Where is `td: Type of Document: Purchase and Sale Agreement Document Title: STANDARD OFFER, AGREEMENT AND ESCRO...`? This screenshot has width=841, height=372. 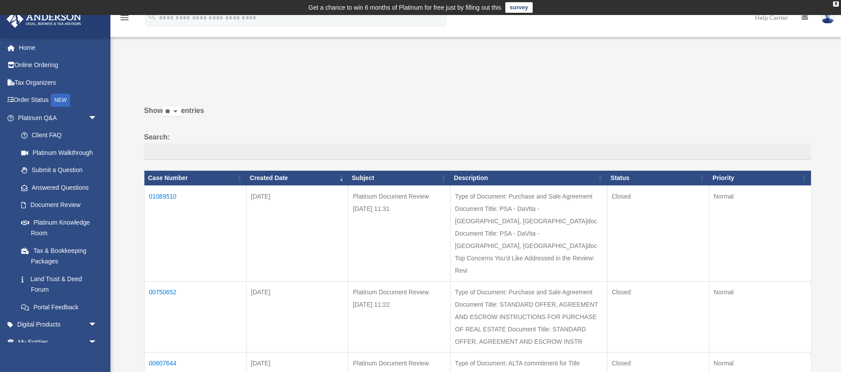 td: Type of Document: Purchase and Sale Agreement Document Title: STANDARD OFFER, AGREEMENT AND ESCRO... is located at coordinates (529, 317).